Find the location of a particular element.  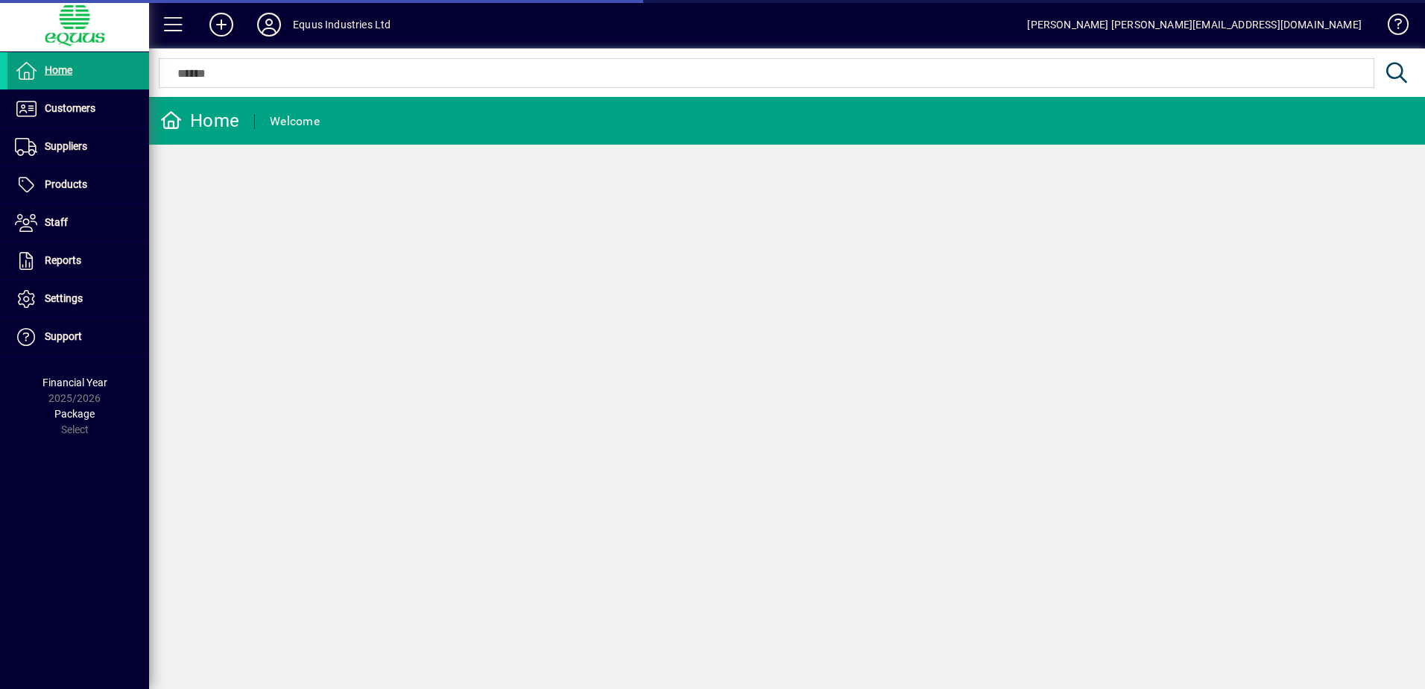

span: Customers is located at coordinates (70, 108).